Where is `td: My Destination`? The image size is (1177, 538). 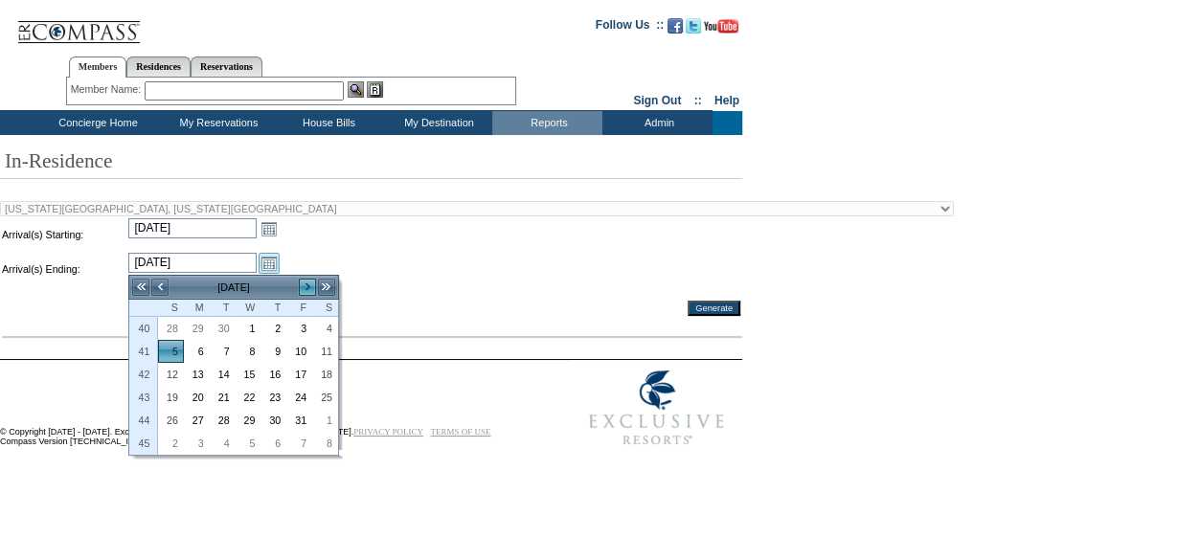
td: My Destination is located at coordinates (437, 123).